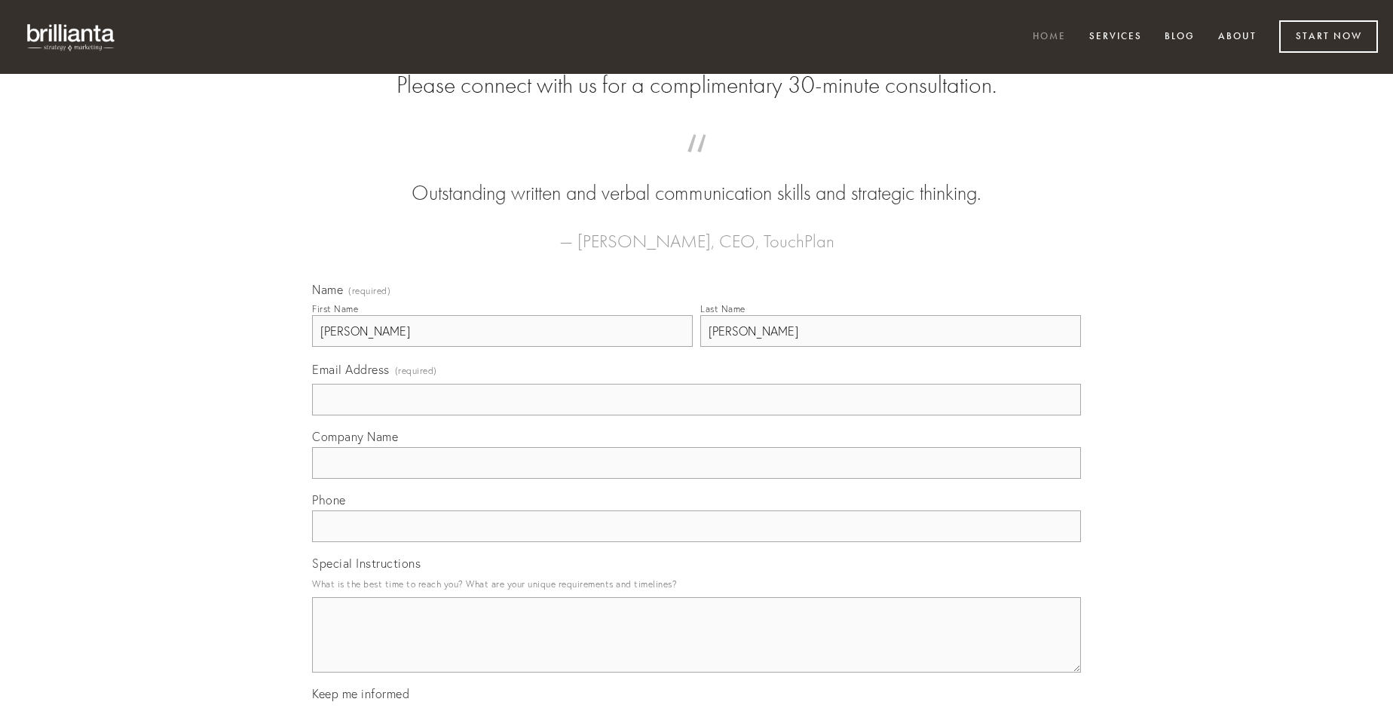 Image resolution: width=1393 pixels, height=708 pixels. What do you see at coordinates (696, 85) in the screenshot?
I see `h2: Please connect with us for a complimentary 30-minute consultation.` at bounding box center [696, 85].